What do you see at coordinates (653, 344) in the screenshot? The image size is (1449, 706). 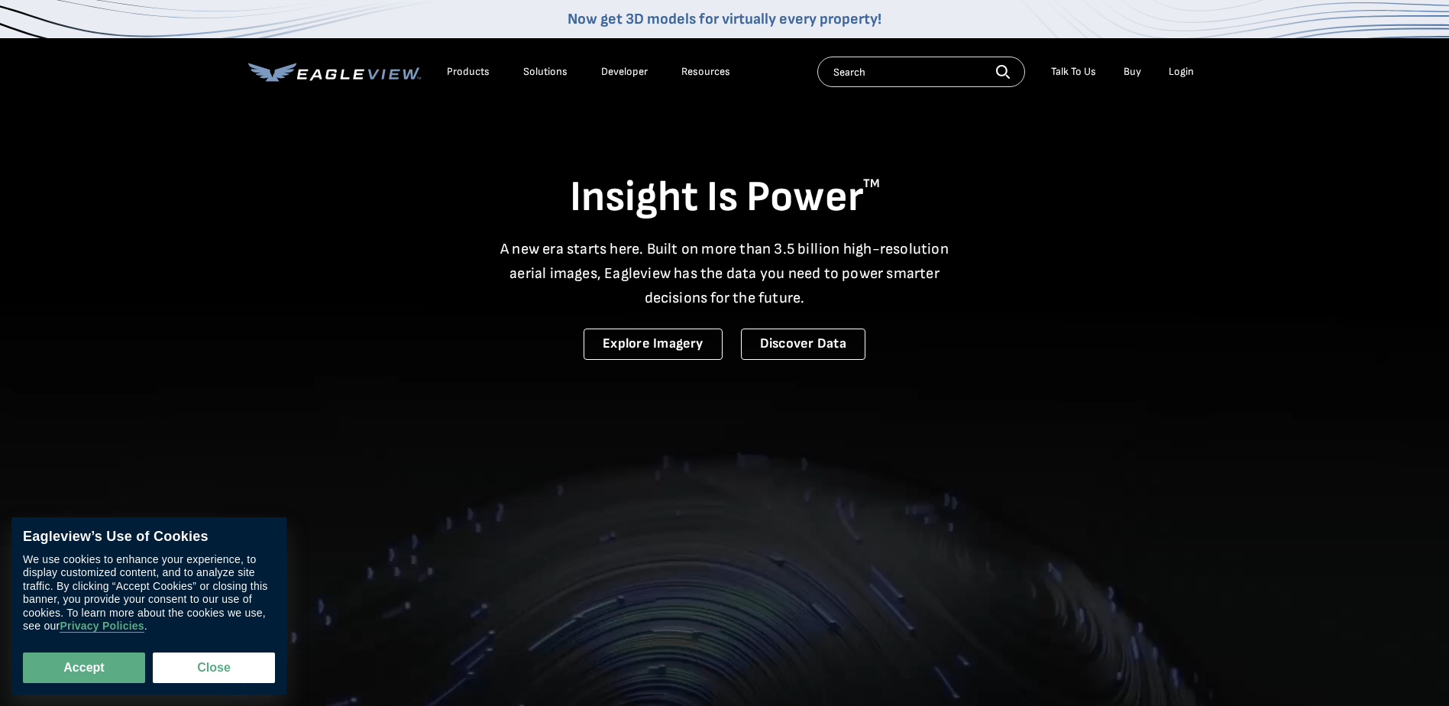 I see `a: Explore Imagery` at bounding box center [653, 344].